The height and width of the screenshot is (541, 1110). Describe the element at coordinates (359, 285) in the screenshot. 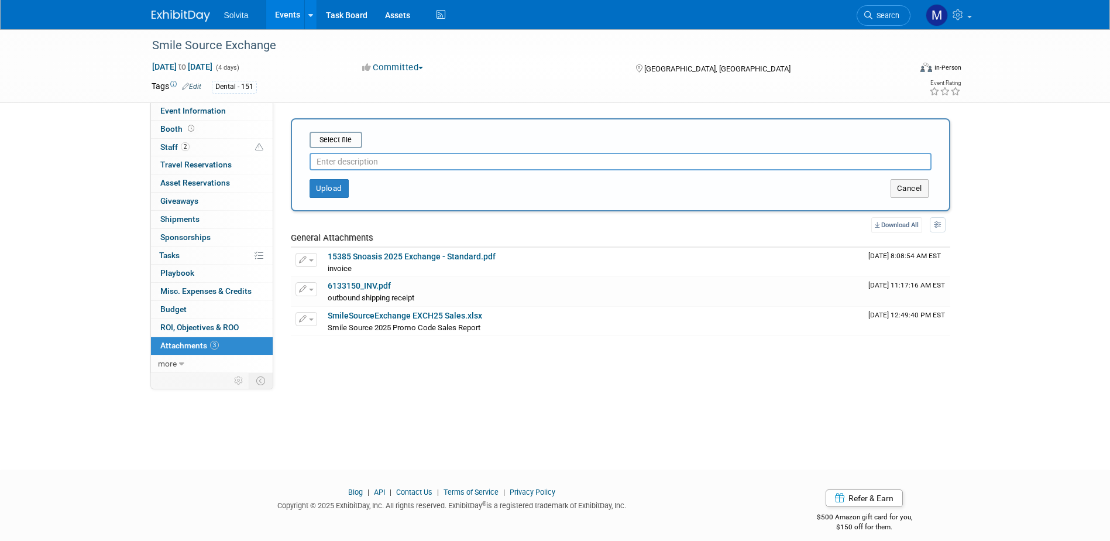

I see `a: 6133150_INV.pdf` at that location.